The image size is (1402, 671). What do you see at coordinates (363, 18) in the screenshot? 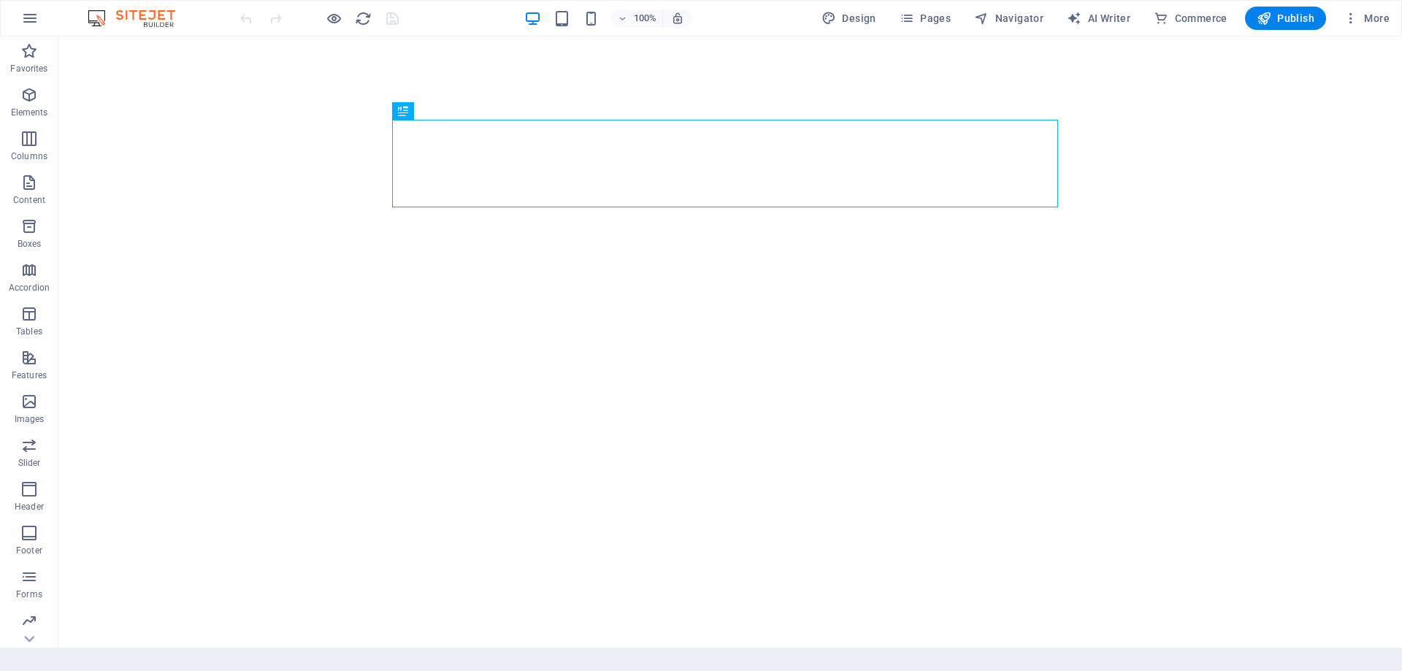
I see `i: Reload page` at bounding box center [363, 18].